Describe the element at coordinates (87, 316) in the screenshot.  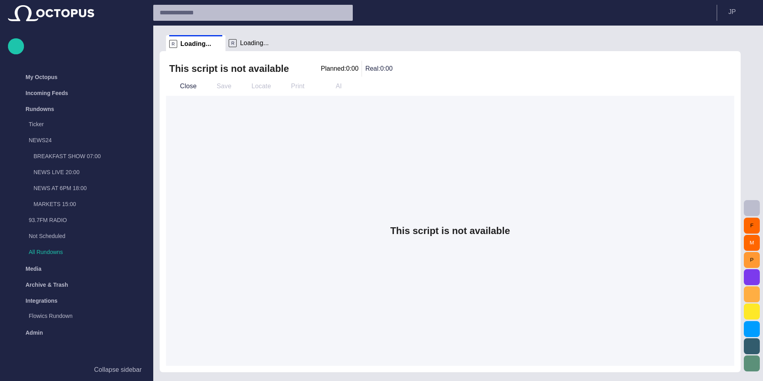
I see `p: Flowics Rundown` at that location.